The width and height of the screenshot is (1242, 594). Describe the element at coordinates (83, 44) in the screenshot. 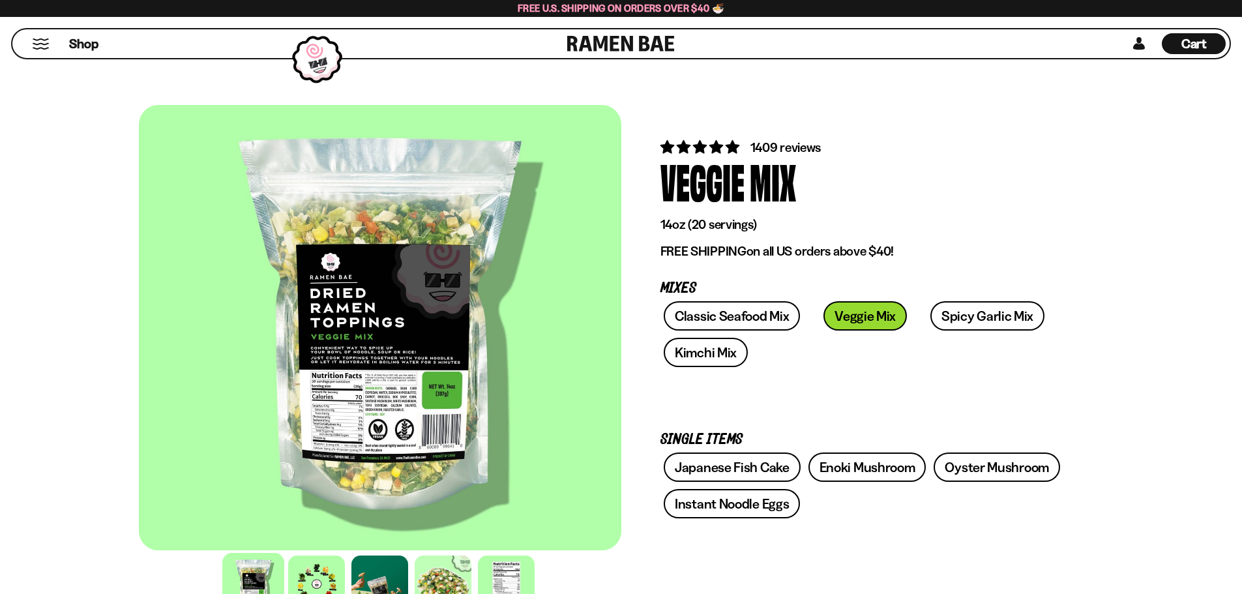

I see `span: Shop` at that location.